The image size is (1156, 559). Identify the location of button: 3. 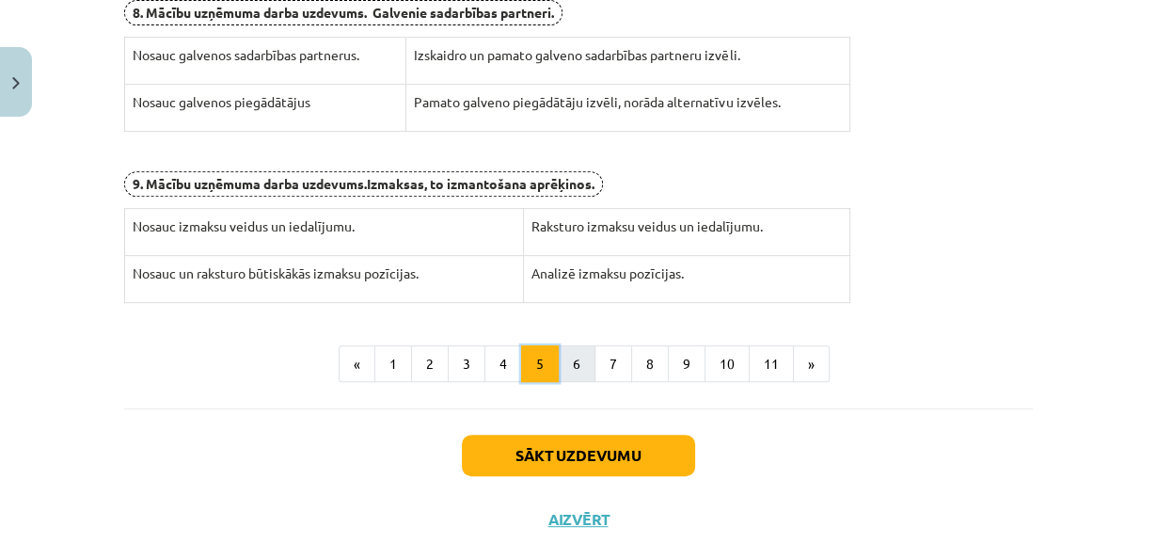
(467, 364).